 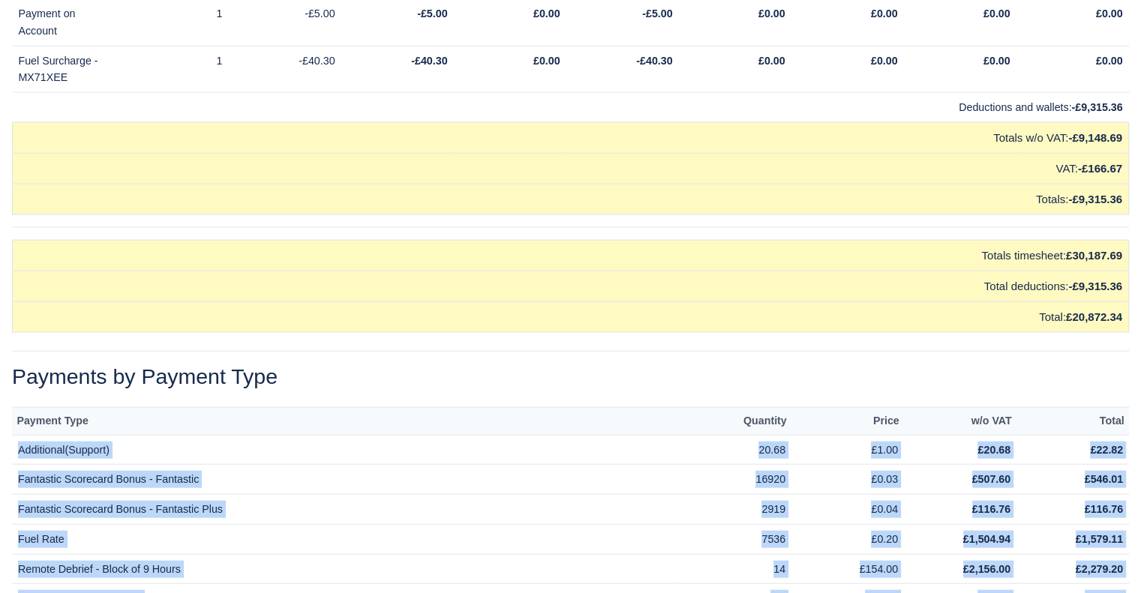 What do you see at coordinates (986, 539) in the screenshot?
I see `strong: £1,504.94` at bounding box center [986, 539].